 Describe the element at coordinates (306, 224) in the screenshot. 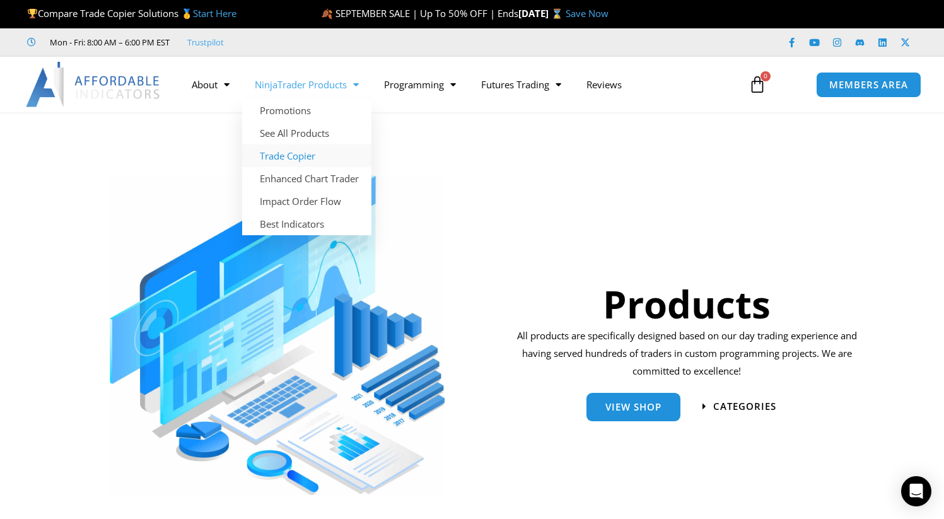

I see `a: Best Indicators` at that location.